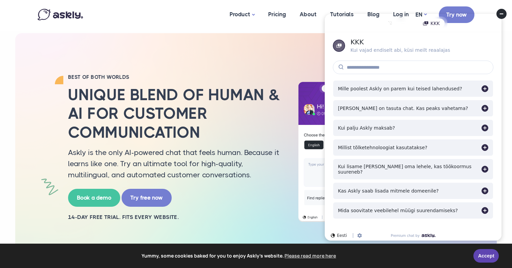 The height and width of the screenshot is (268, 512). What do you see at coordinates (175, 114) in the screenshot?
I see `h2: Unique blend of human & AI for customer communication` at bounding box center [175, 114].